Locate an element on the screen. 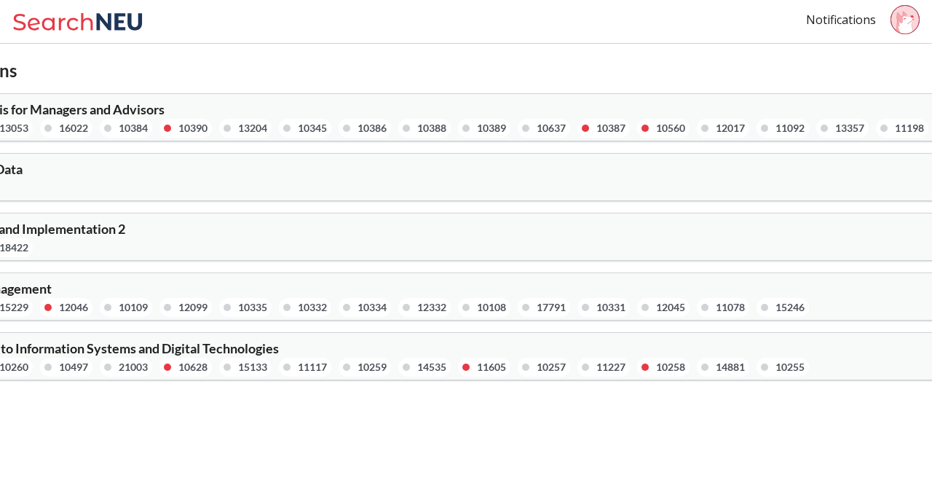 The height and width of the screenshot is (494, 932). div: 10389 is located at coordinates (492, 128).